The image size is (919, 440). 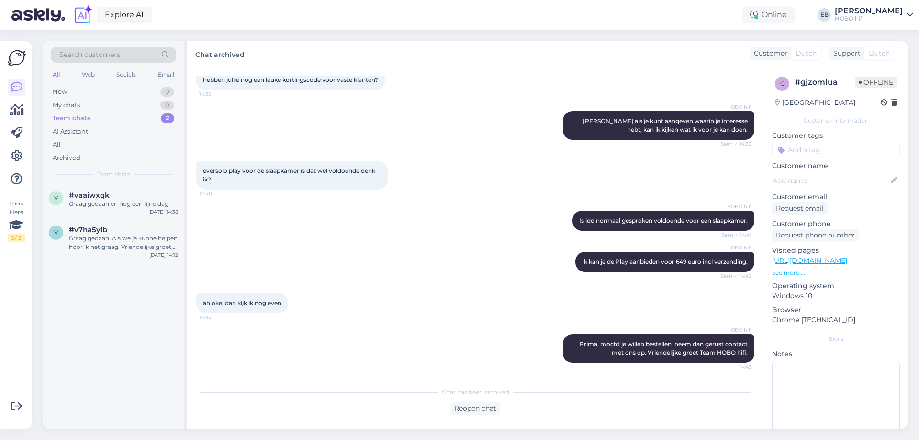 I want to click on span: 14:38, so click(x=217, y=94).